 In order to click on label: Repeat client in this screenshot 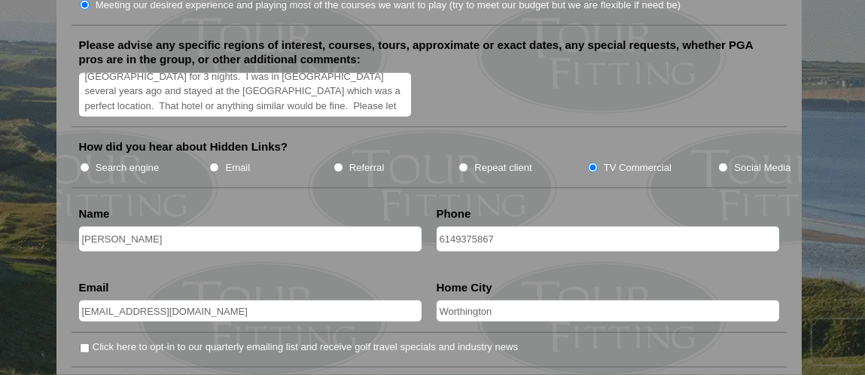, I will do `click(503, 168)`.